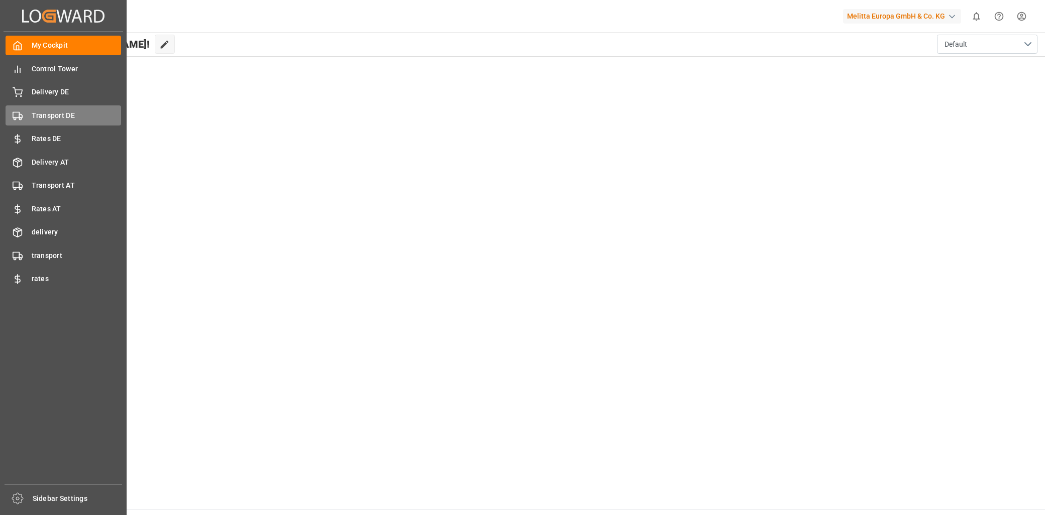 Image resolution: width=1045 pixels, height=515 pixels. I want to click on a: delivery, so click(63, 232).